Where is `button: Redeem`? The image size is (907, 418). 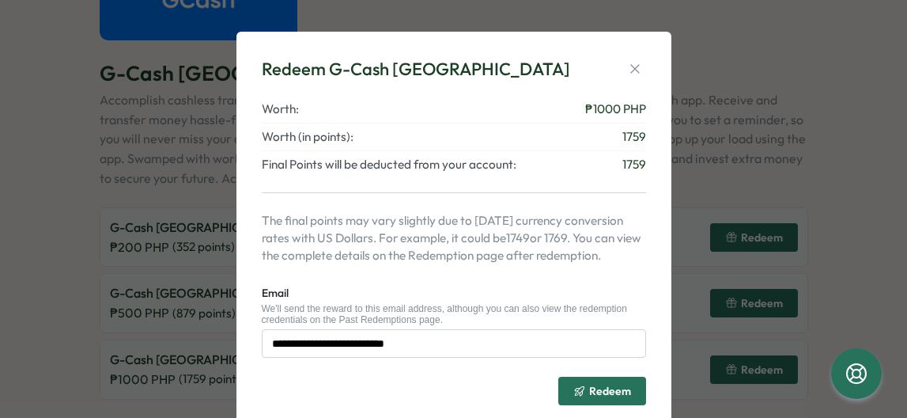 button: Redeem is located at coordinates (602, 391).